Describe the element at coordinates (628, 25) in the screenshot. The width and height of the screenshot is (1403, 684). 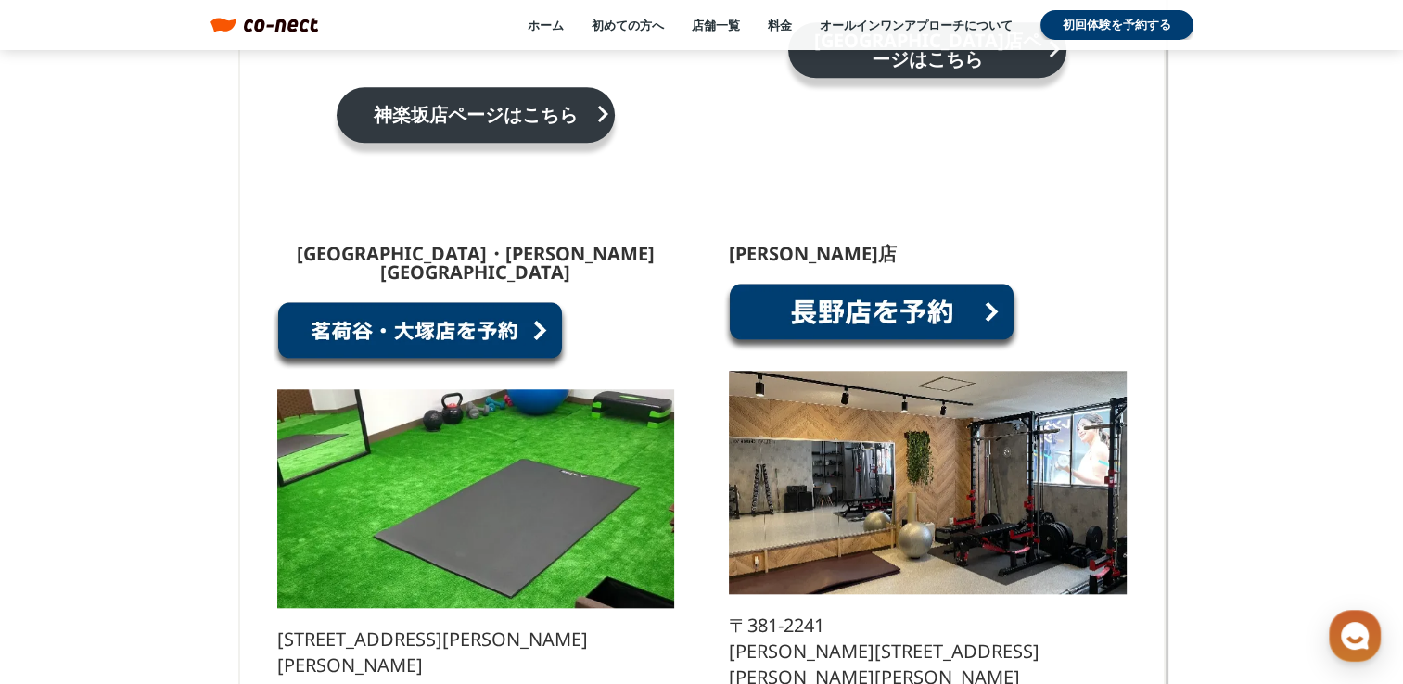
I see `a: 初めての方へ` at that location.